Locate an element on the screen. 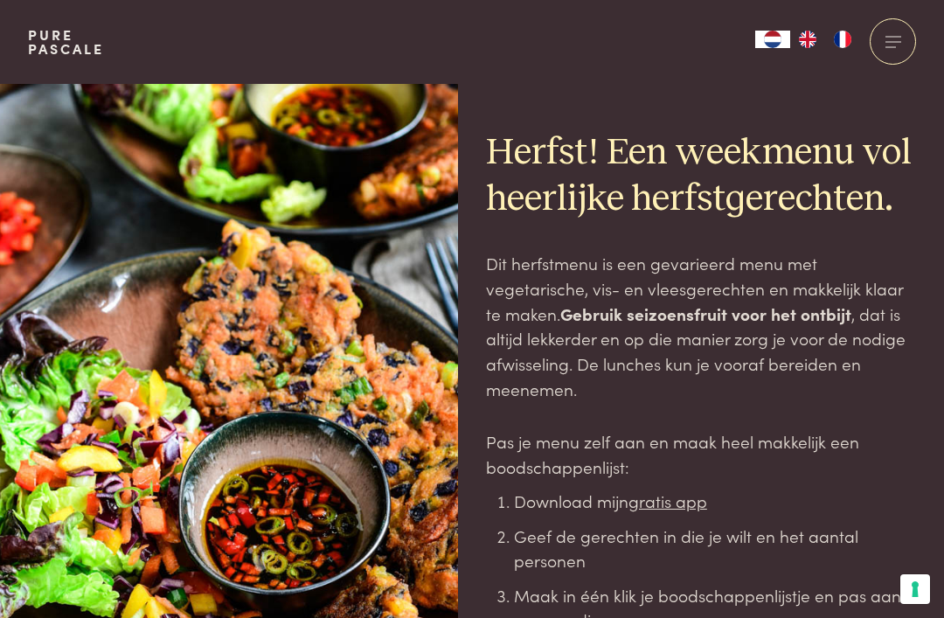 Image resolution: width=944 pixels, height=618 pixels. strong: Gebruik seizoensfruit voor het ontbijt is located at coordinates (705, 313).